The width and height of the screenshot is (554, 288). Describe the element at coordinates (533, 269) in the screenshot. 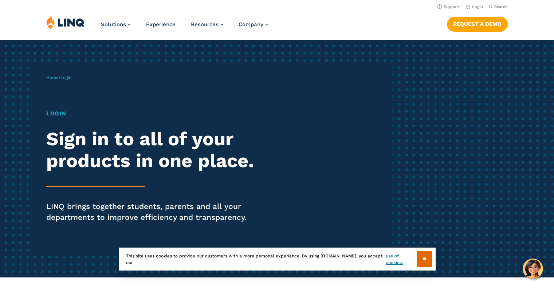

I see `button: Hello, have a question? Let’s chat.` at that location.